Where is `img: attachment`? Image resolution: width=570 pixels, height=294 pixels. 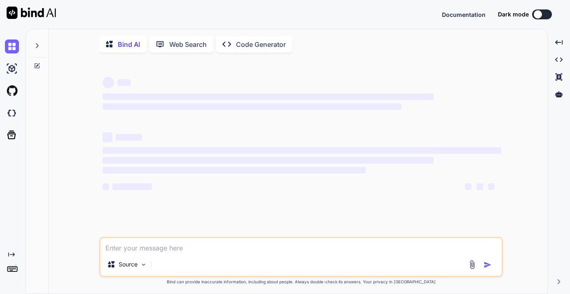
img: attachment is located at coordinates (472, 265).